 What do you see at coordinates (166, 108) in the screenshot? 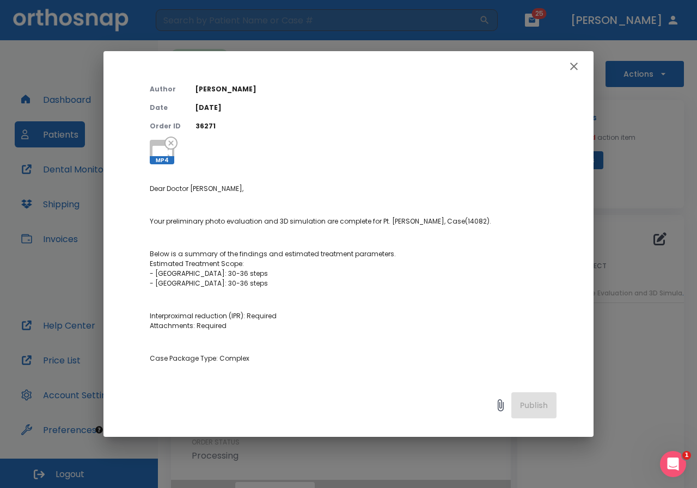
I see `p: Date` at bounding box center [166, 108].